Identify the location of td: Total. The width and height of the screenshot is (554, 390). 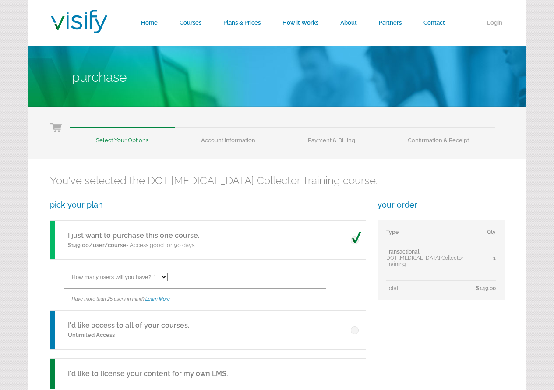
(431, 286).